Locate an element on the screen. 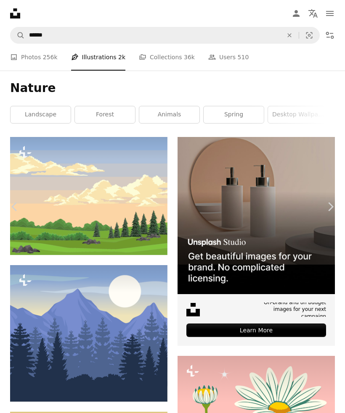  a: spring is located at coordinates (233, 115).